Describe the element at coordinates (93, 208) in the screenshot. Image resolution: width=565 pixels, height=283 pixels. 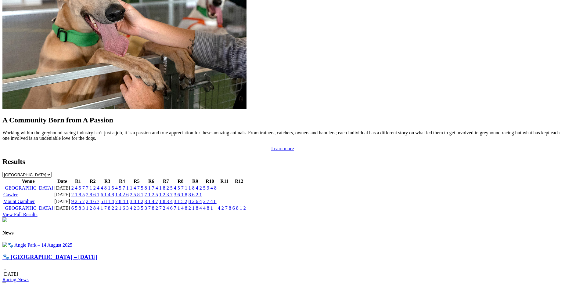
I see `a: 1 2 8 4` at that location.